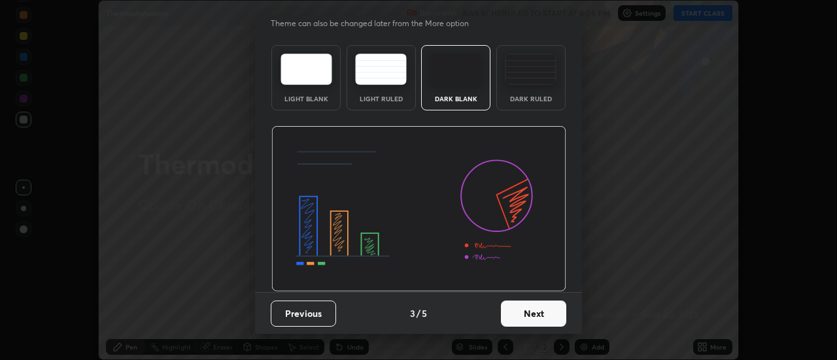 This screenshot has width=837, height=360. What do you see at coordinates (456, 69) in the screenshot?
I see `img: darkTheme.f0cc69e5.svg` at bounding box center [456, 69].